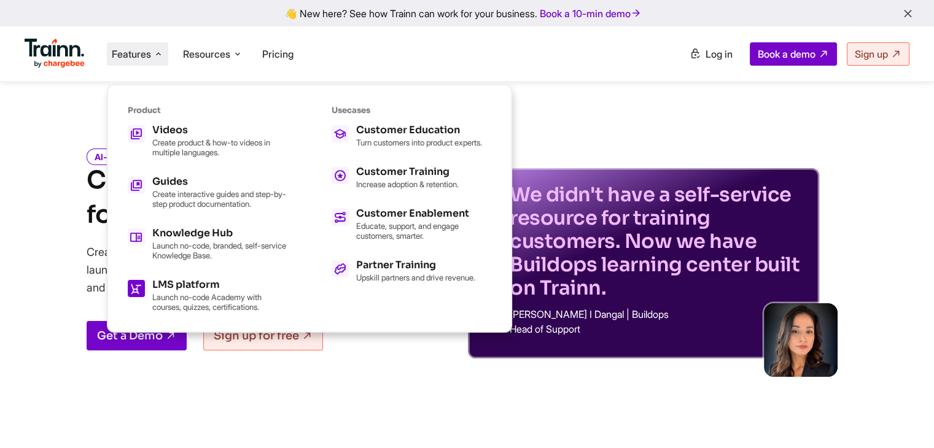 Image resolution: width=934 pixels, height=448 pixels. I want to click on span: Log in, so click(719, 54).